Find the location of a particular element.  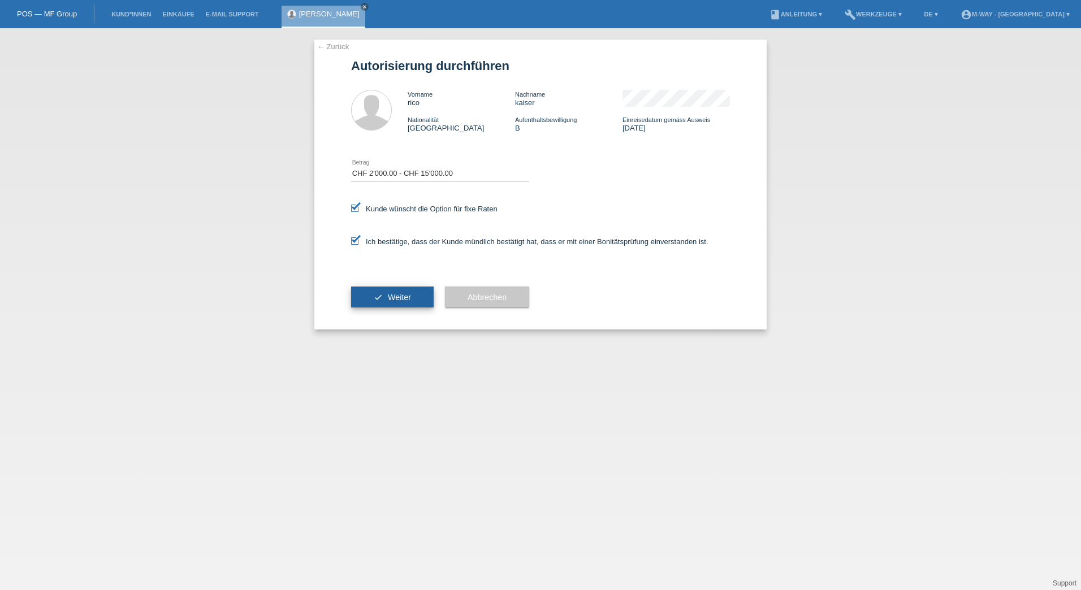

span: Abbrechen is located at coordinates (487, 297).